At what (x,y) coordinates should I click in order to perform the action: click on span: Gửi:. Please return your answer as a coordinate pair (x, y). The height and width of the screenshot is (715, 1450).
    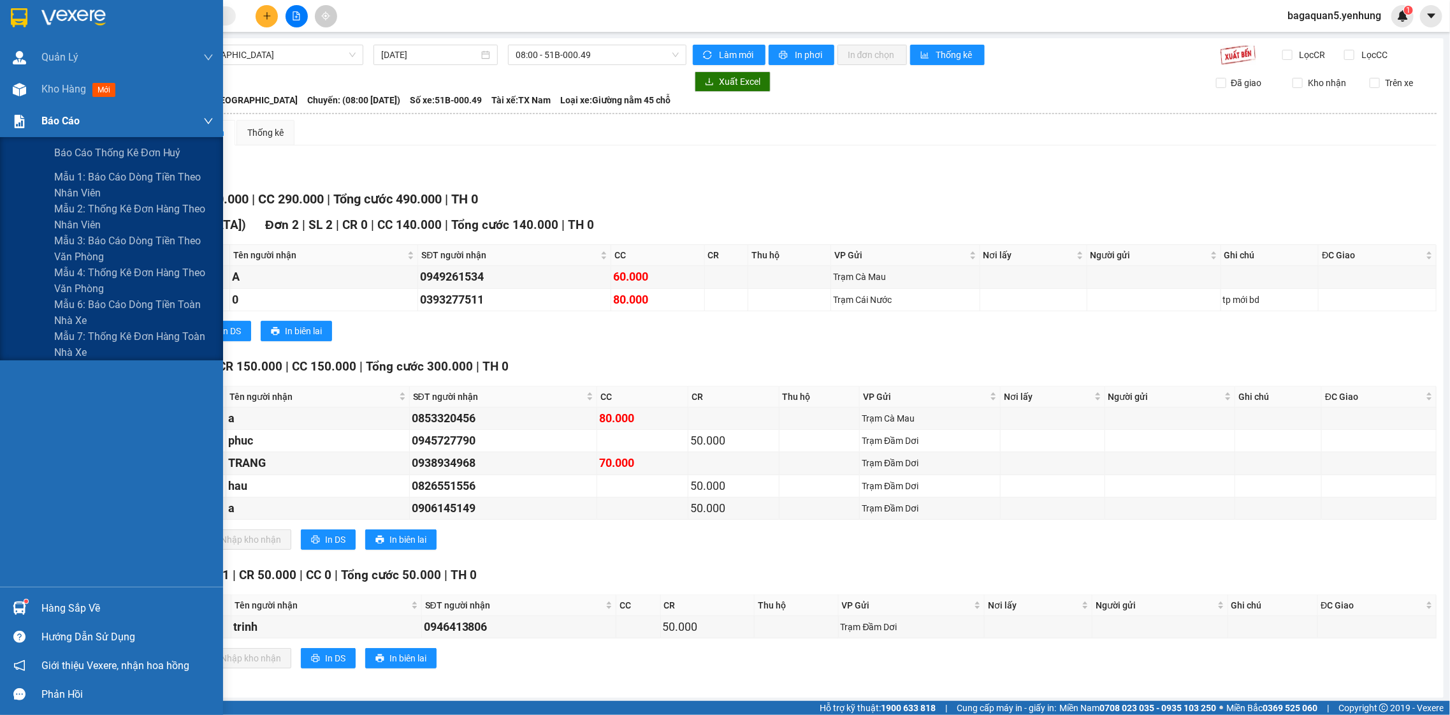
    Looking at the image, I should click on (20, 18).